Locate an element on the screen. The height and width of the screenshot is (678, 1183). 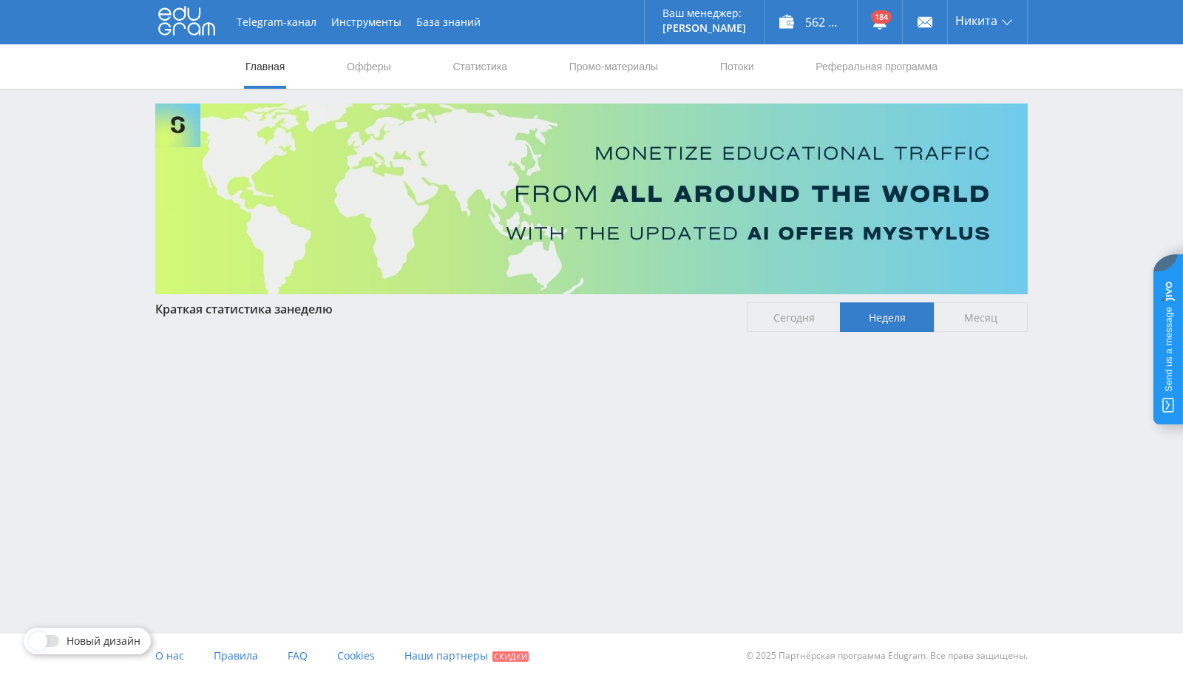
a: Реферальная программа is located at coordinates (876, 67).